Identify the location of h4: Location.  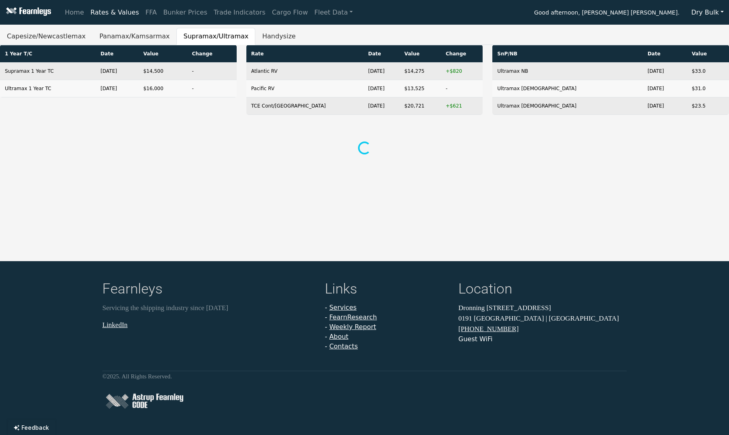
(543, 290).